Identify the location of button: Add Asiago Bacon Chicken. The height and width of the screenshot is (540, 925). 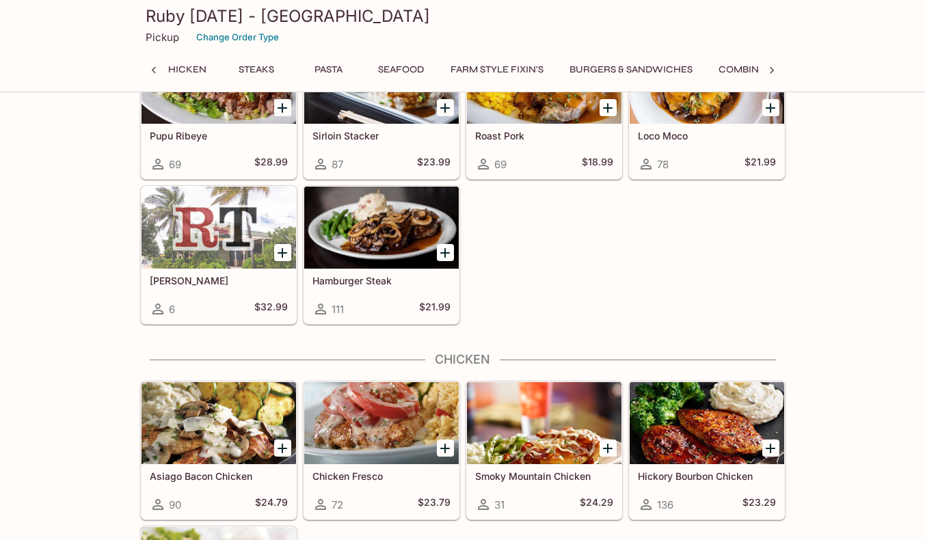
(282, 448).